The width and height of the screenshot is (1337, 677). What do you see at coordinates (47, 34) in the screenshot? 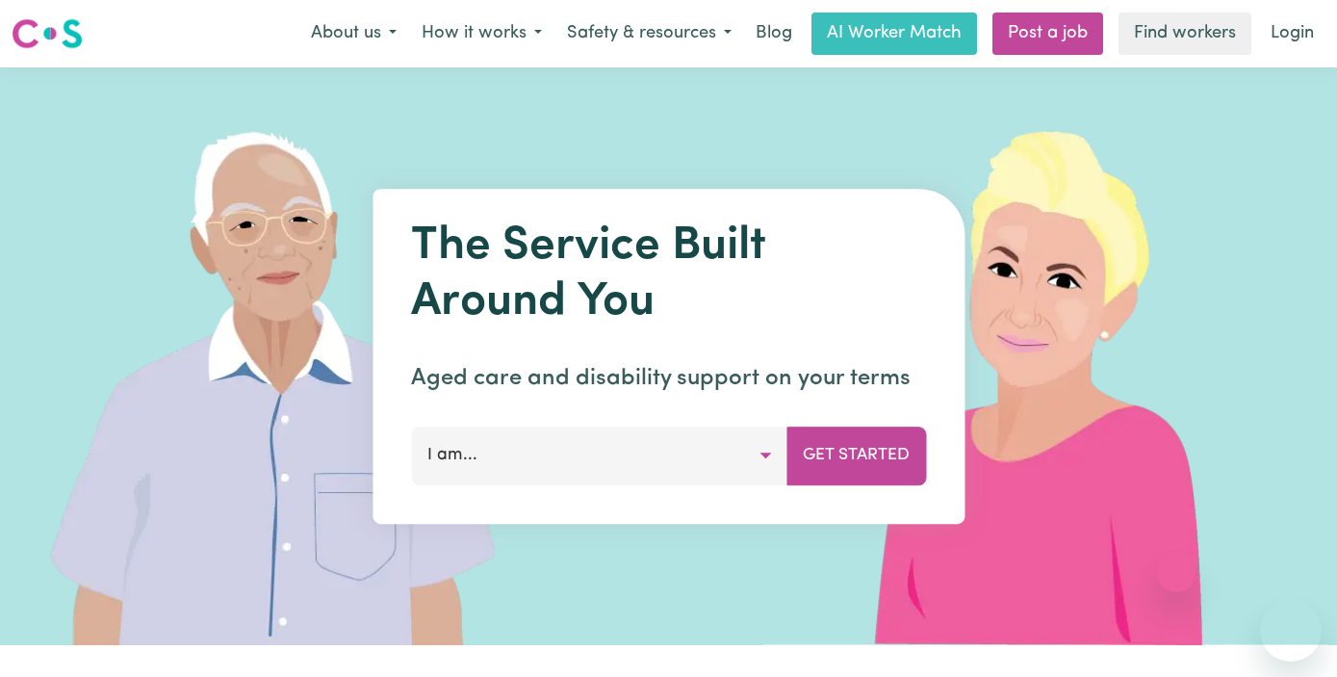
I see `a: Careseekers logo` at bounding box center [47, 34].